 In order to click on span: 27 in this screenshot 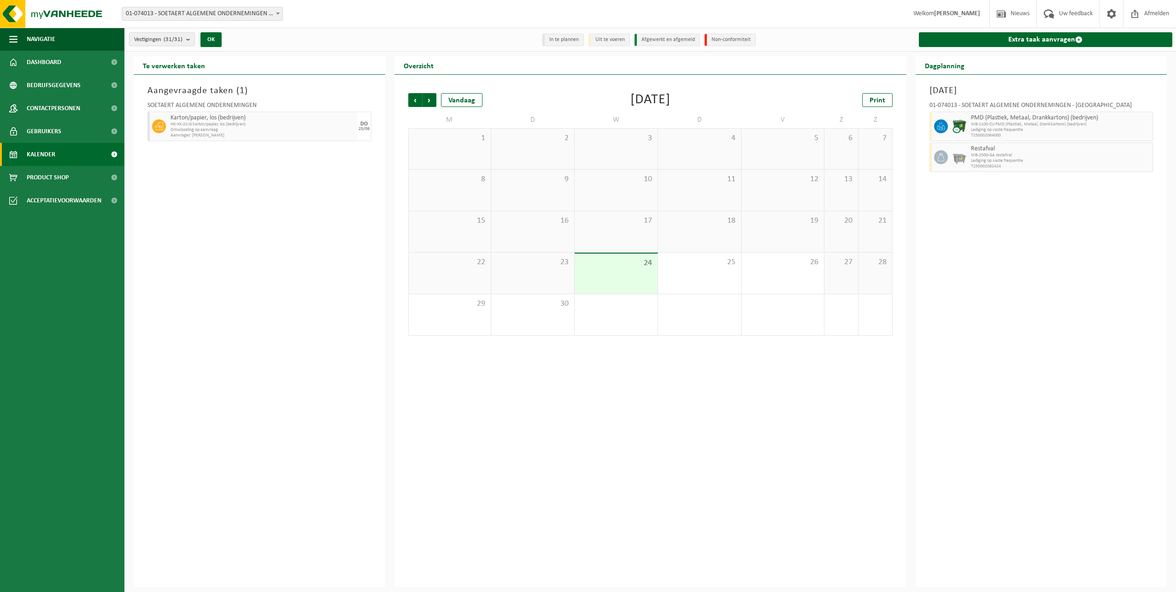, I will do `click(841, 262)`.